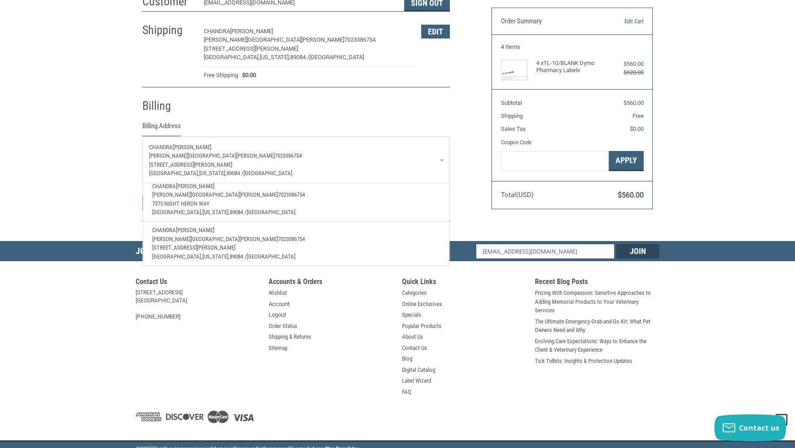 The width and height of the screenshot is (795, 448). Describe the element at coordinates (277, 315) in the screenshot. I see `a: Logout` at that location.